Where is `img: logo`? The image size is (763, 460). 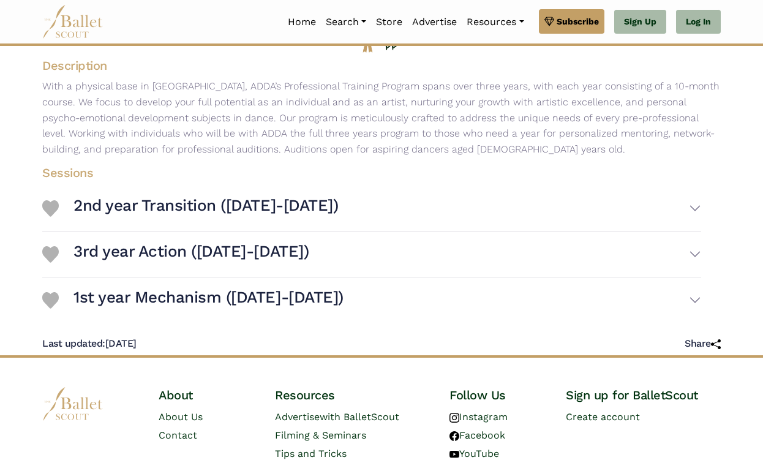
img: logo is located at coordinates (73, 404).